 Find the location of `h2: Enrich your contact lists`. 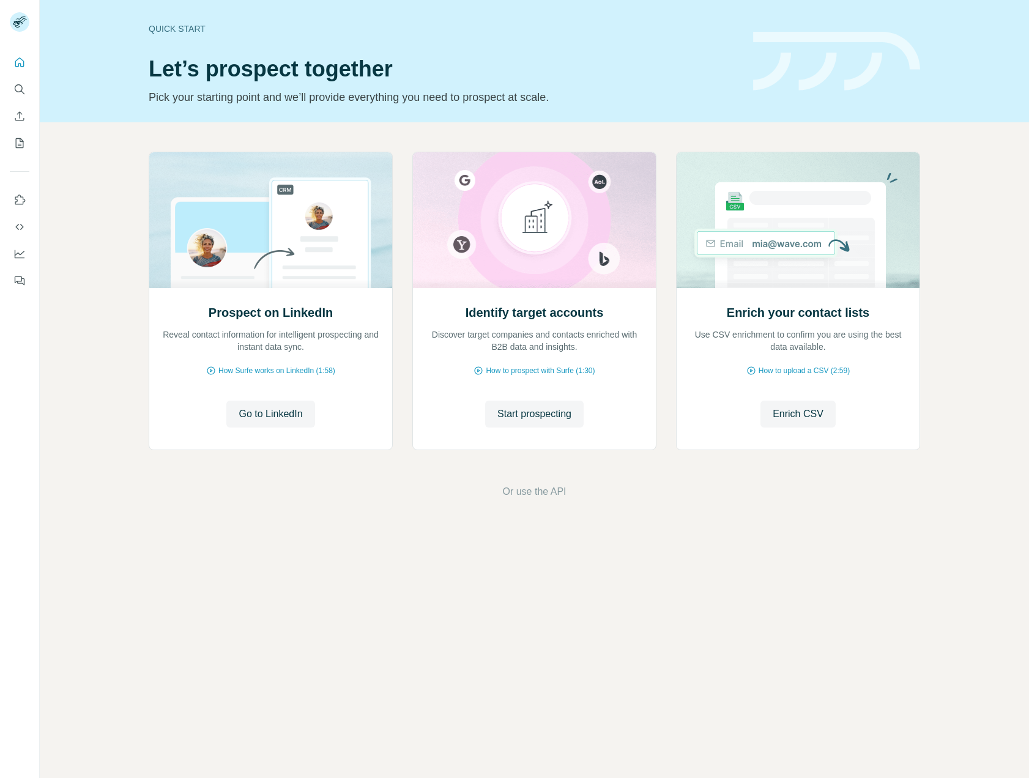

h2: Enrich your contact lists is located at coordinates (798, 313).